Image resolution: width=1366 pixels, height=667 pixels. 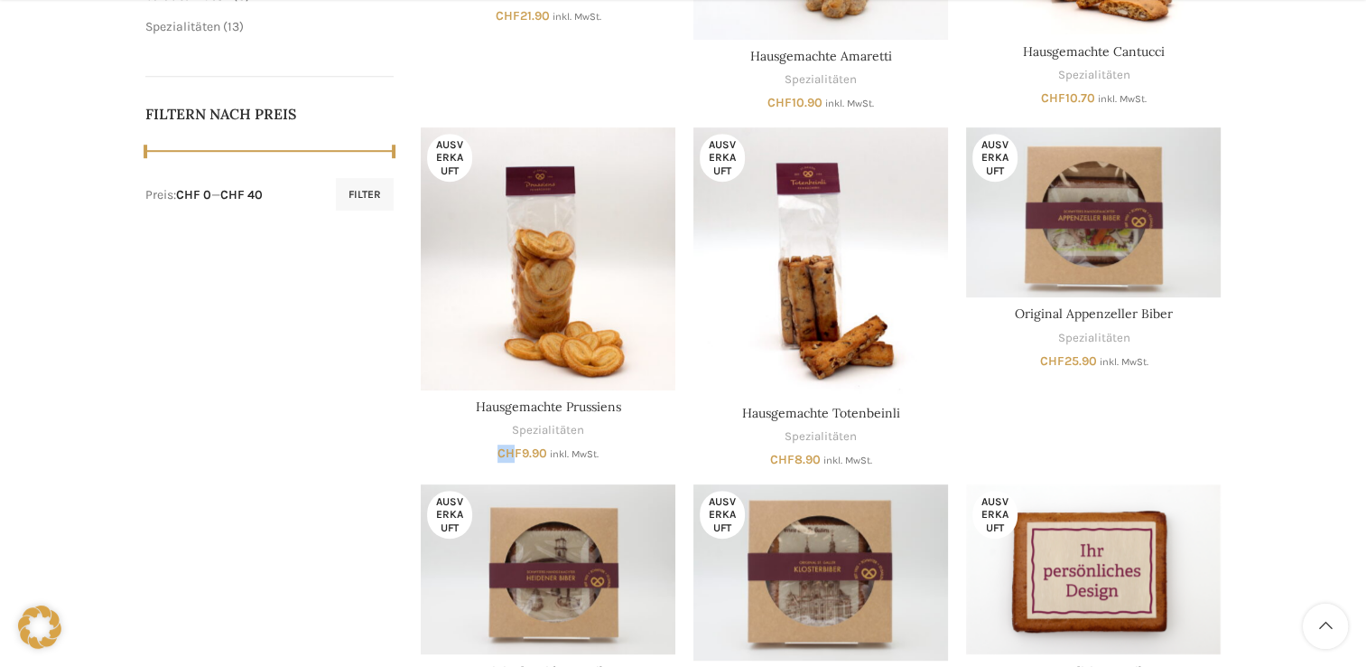 I want to click on bdi: 8.90, so click(x=796, y=459).